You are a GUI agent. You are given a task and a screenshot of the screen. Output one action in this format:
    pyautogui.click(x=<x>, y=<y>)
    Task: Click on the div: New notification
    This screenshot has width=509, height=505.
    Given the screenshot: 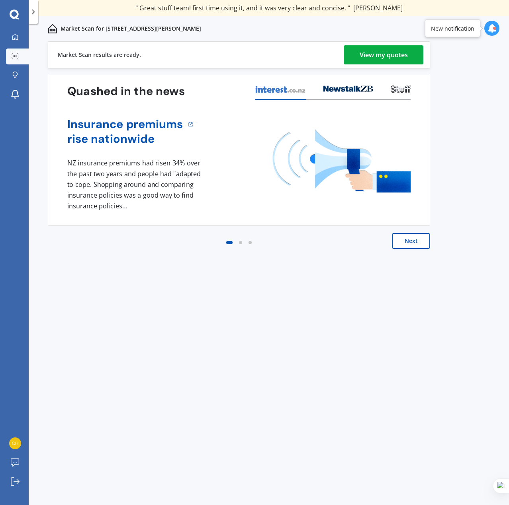 What is the action you would take?
    pyautogui.click(x=452, y=28)
    